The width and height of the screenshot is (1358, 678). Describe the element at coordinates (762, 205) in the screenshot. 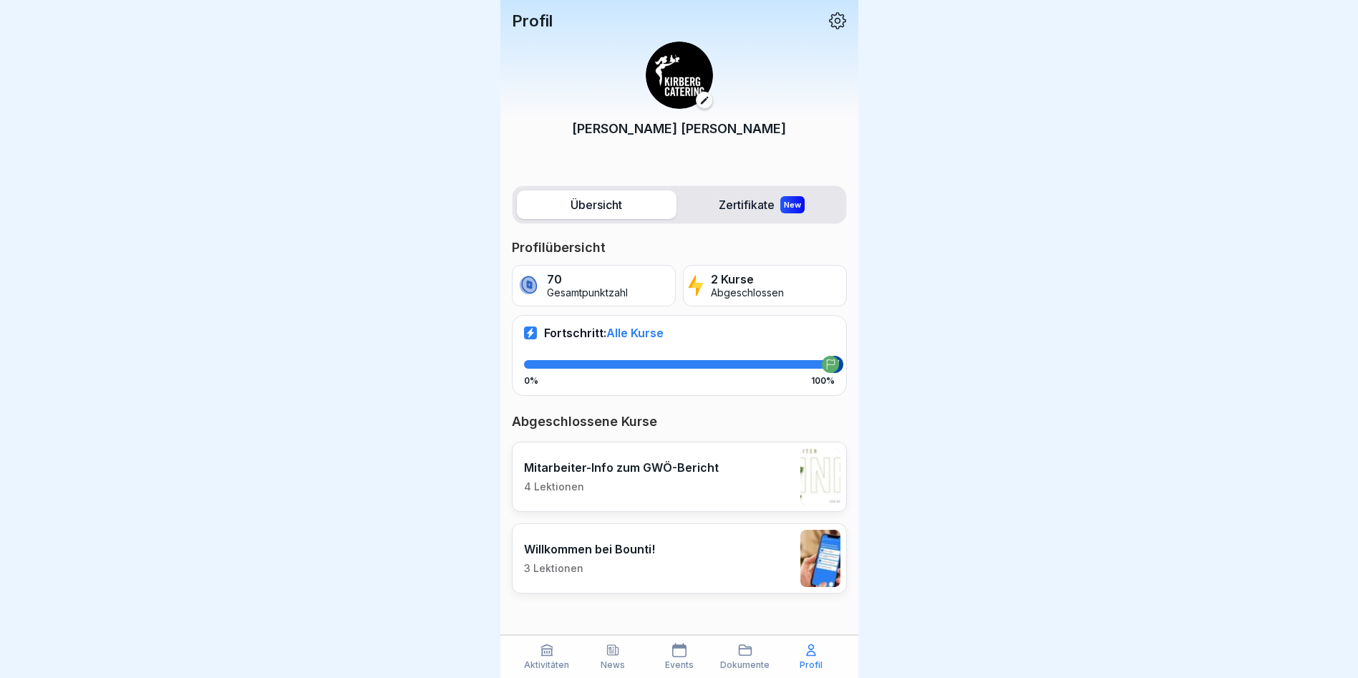

I see `label: Zertifikate` at that location.